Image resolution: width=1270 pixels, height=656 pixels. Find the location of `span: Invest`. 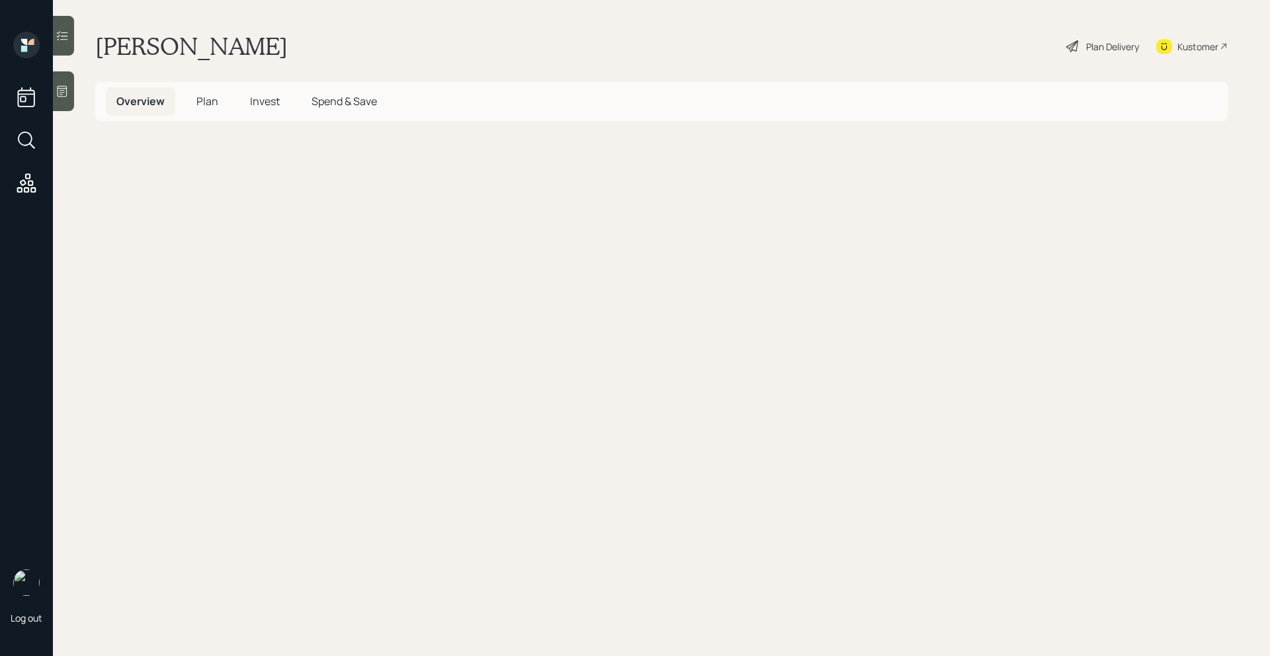

span: Invest is located at coordinates (265, 101).